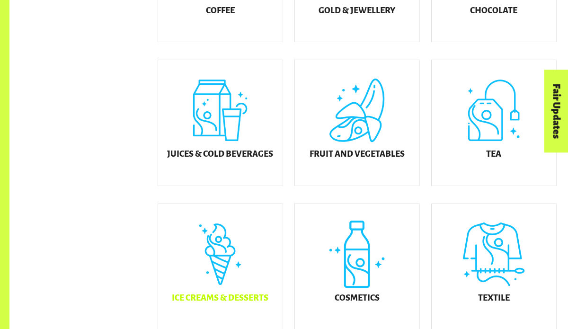 The width and height of the screenshot is (568, 329). What do you see at coordinates (357, 123) in the screenshot?
I see `a: Fruit and Vegetables` at bounding box center [357, 123].